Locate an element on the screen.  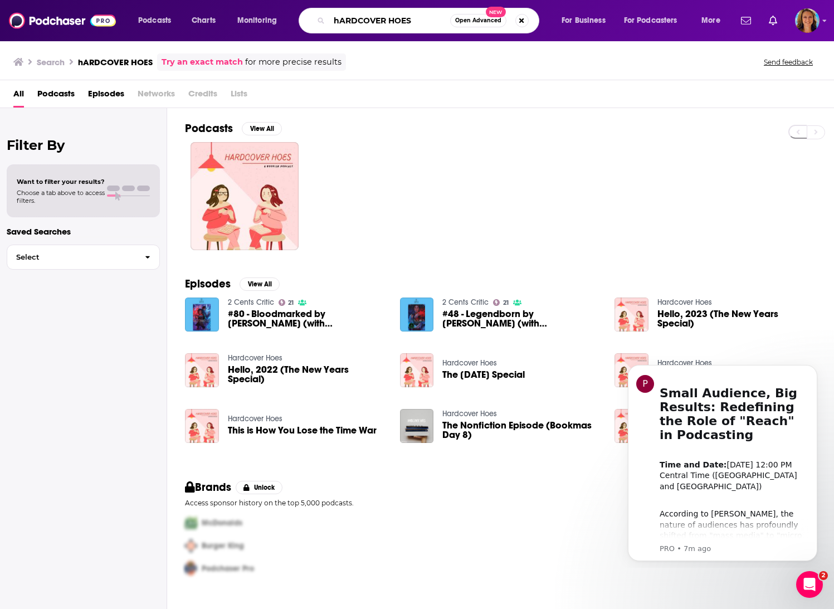
img: First Pro Logo is located at coordinates (191, 522).